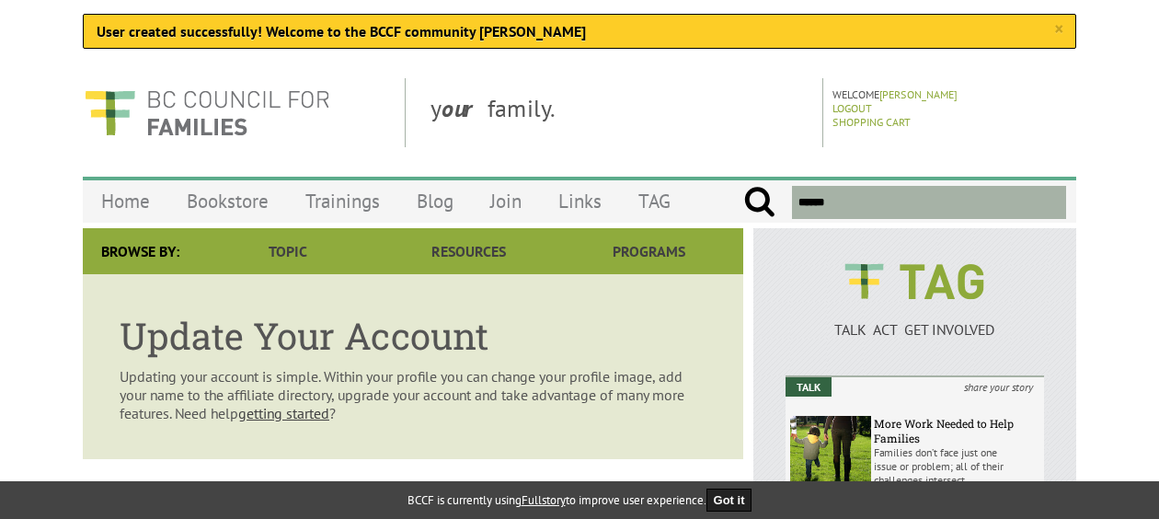  What do you see at coordinates (506, 200) in the screenshot?
I see `a: Join` at bounding box center [506, 200].